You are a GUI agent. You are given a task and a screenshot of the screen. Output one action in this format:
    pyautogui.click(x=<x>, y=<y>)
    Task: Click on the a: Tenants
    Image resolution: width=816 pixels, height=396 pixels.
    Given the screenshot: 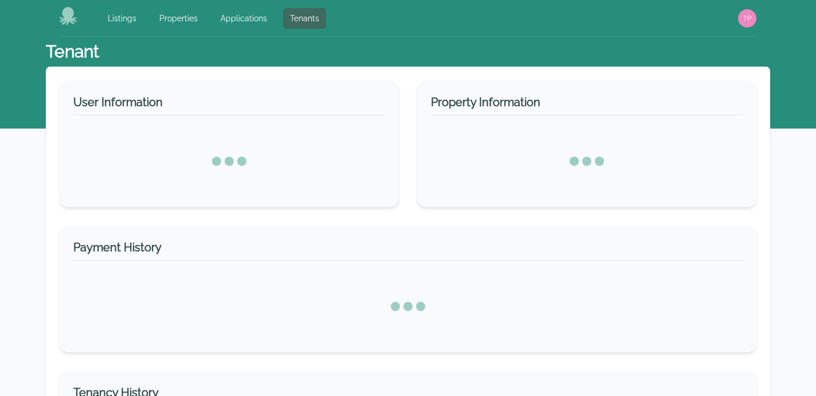 What is the action you would take?
    pyautogui.click(x=304, y=18)
    